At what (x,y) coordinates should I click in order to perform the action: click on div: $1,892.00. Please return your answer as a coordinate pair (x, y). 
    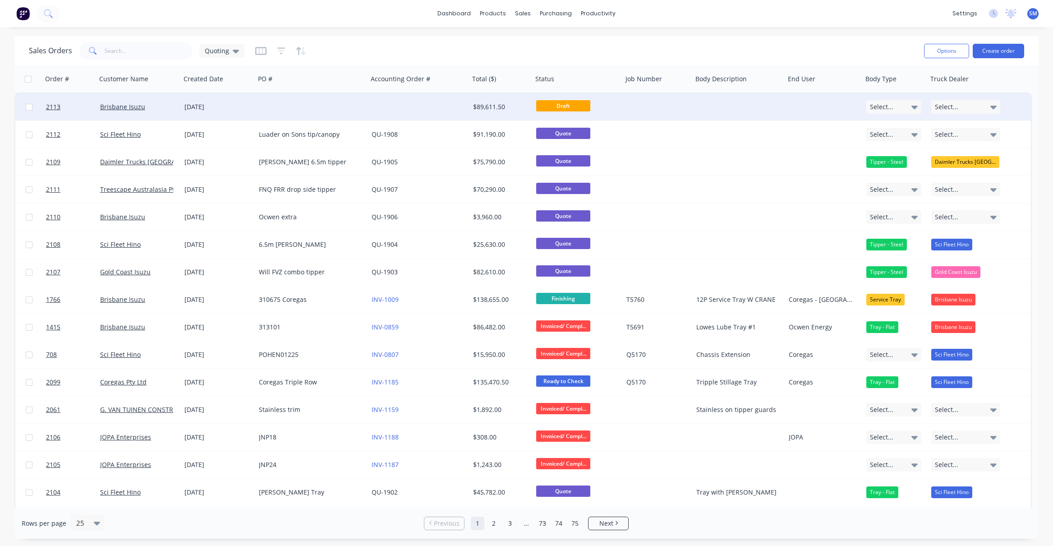
    Looking at the image, I should click on (500, 410).